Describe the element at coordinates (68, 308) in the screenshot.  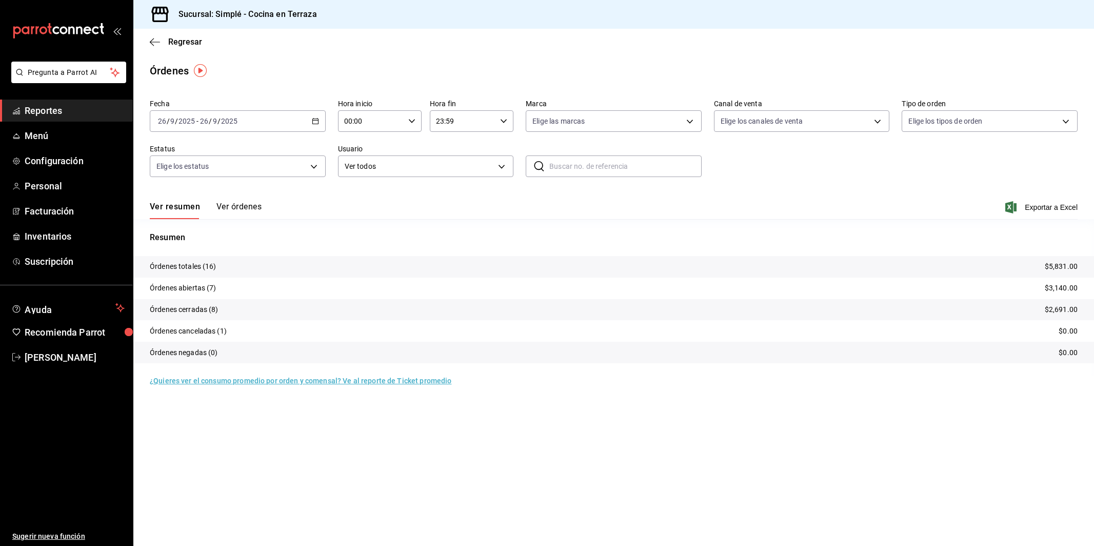
I see `span: Ayuda` at that location.